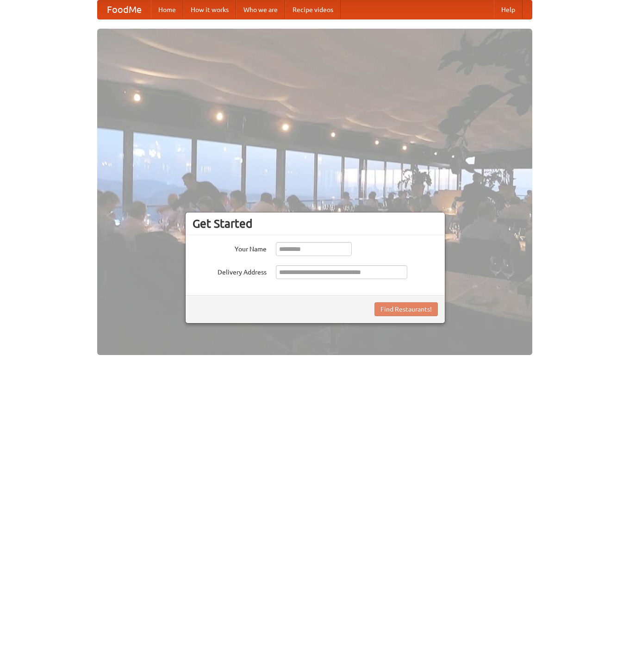 Image resolution: width=629 pixels, height=655 pixels. What do you see at coordinates (315, 223) in the screenshot?
I see `h3: Get Started` at bounding box center [315, 223].